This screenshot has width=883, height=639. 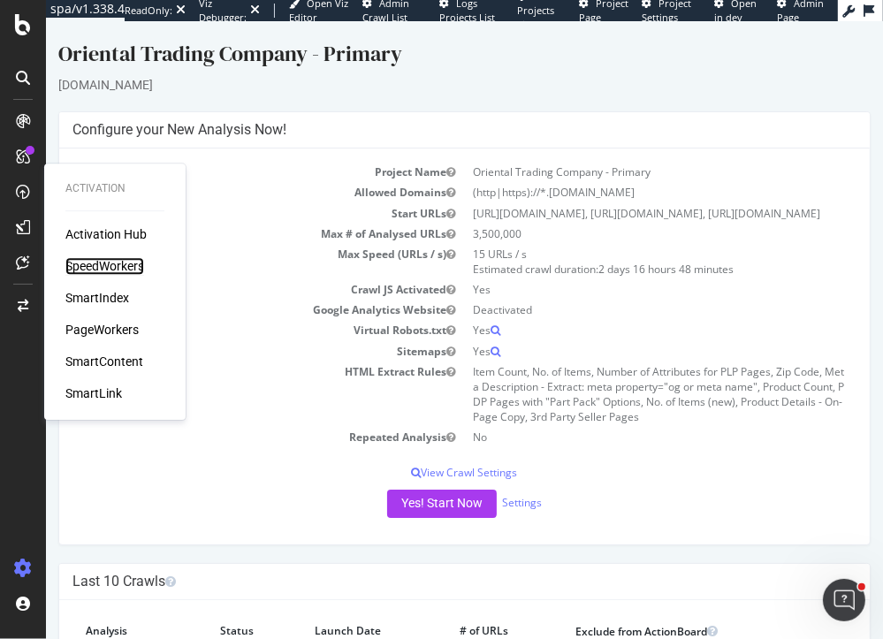 I want to click on span: Projects List, so click(x=536, y=17).